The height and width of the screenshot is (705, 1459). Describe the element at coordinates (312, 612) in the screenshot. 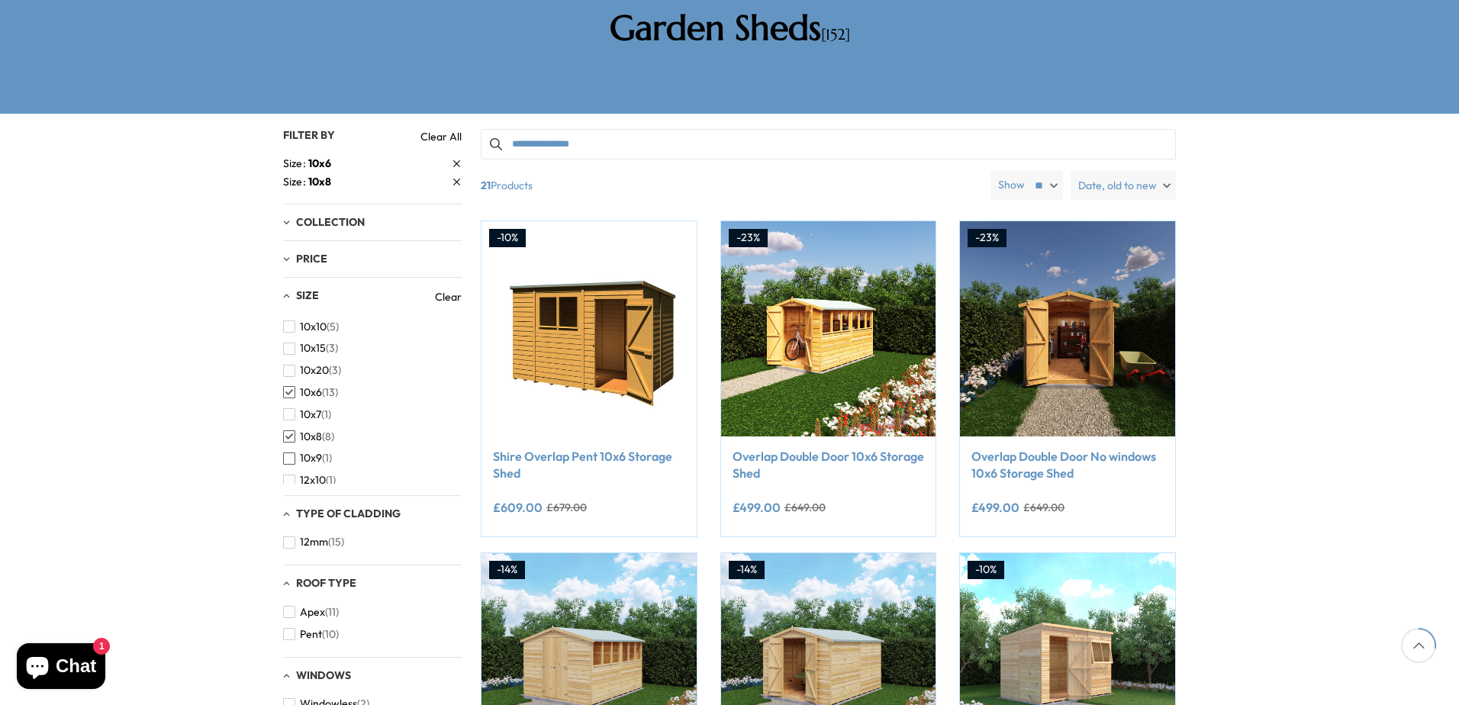

I see `span: Apex` at that location.